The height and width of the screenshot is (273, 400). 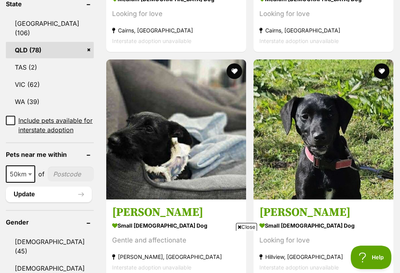 I want to click on header: Pets near me within, so click(x=50, y=154).